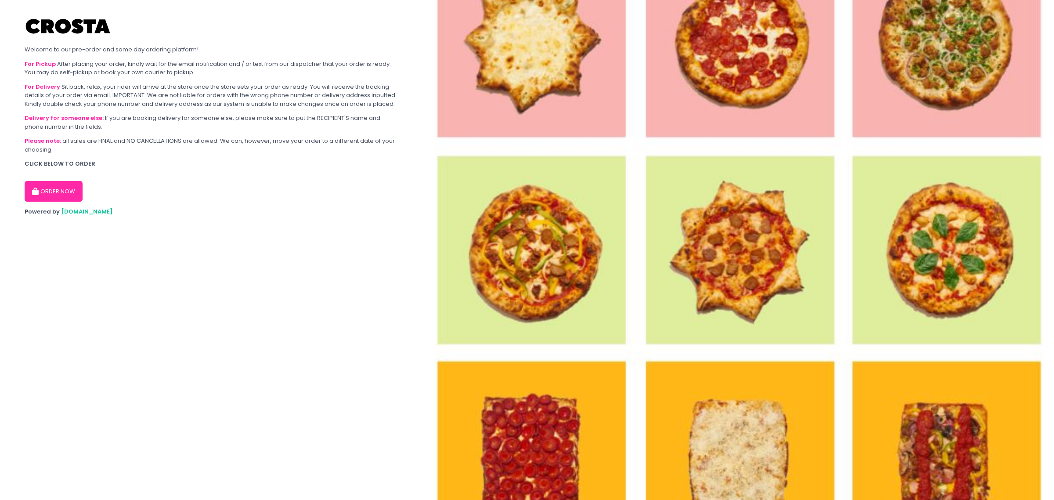 The height and width of the screenshot is (500, 1054). I want to click on div: Powered by, so click(211, 212).